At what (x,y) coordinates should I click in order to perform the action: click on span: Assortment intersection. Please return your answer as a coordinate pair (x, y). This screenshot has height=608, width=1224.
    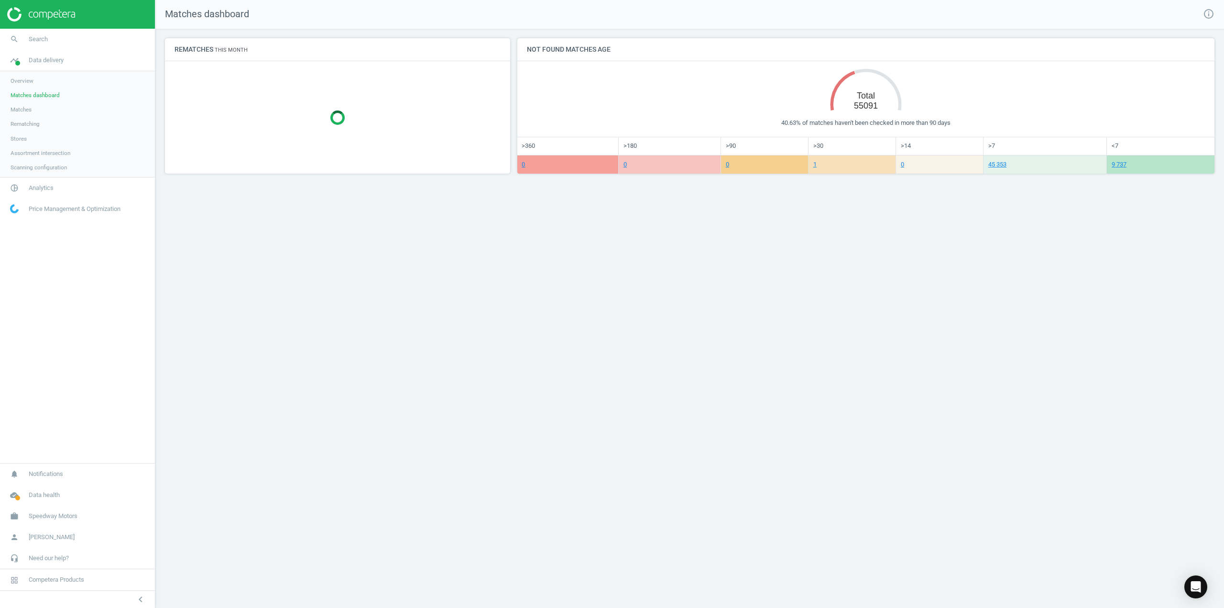
    Looking at the image, I should click on (40, 153).